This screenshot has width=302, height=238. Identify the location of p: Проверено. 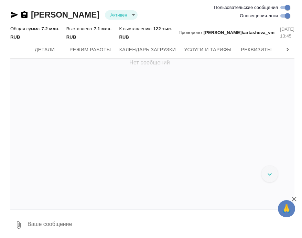
(191, 33).